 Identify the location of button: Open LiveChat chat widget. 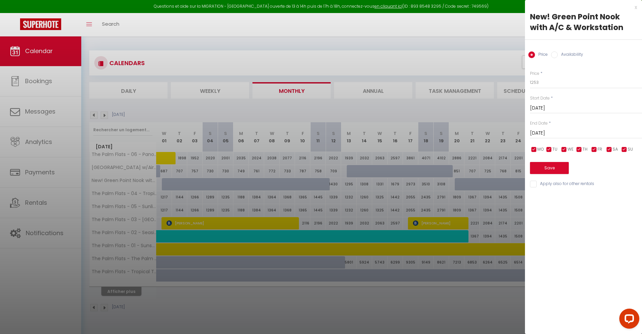
(15, 13).